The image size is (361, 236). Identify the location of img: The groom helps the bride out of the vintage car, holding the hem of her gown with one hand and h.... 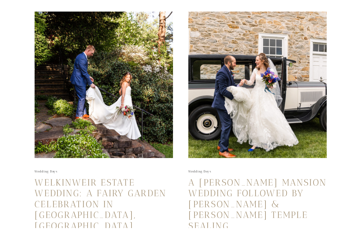
(257, 84).